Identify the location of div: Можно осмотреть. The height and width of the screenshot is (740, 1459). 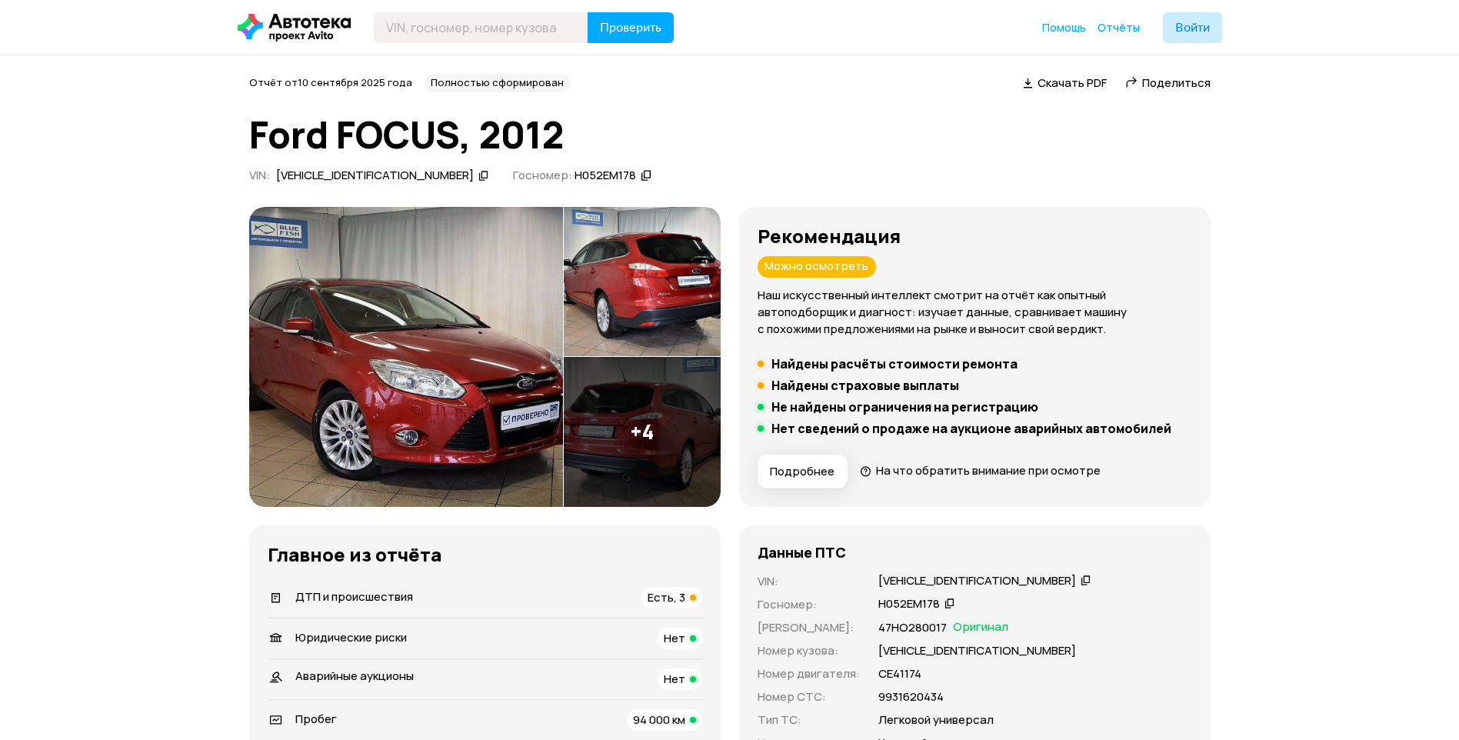
(817, 267).